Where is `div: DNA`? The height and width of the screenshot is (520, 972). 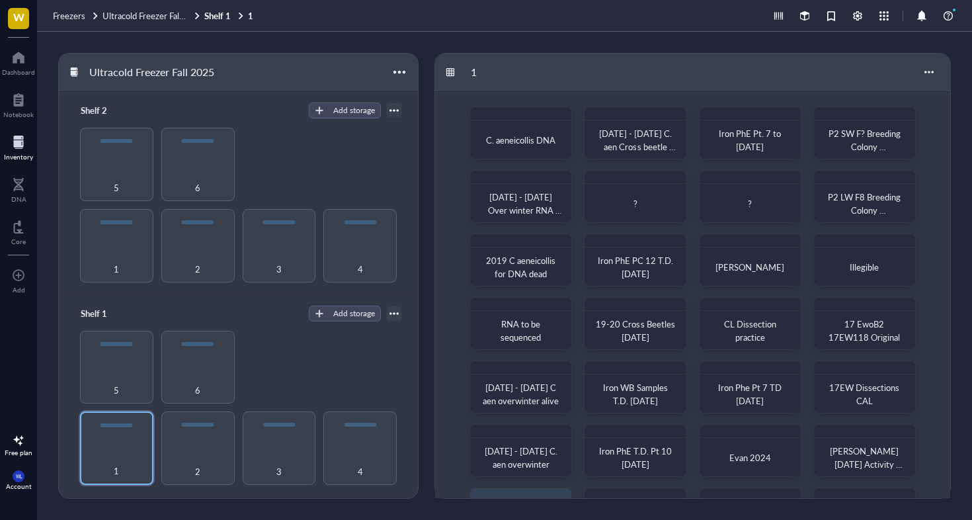
div: DNA is located at coordinates (19, 199).